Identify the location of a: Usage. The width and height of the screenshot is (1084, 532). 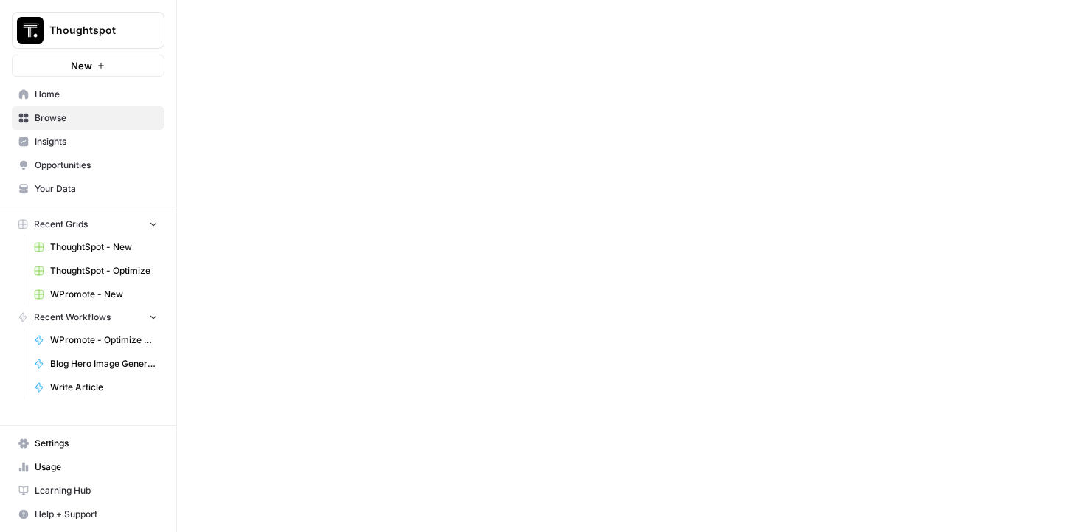
(88, 467).